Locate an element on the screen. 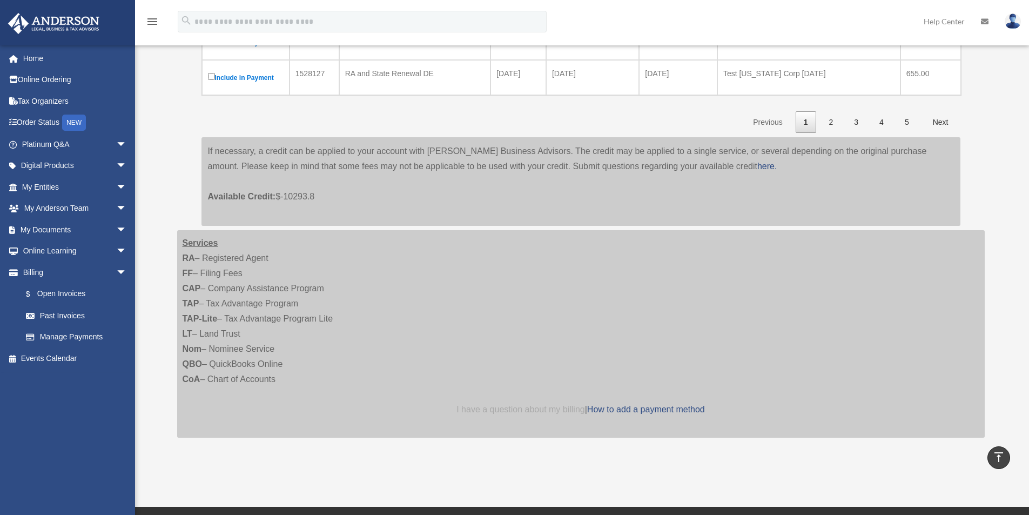 Image resolution: width=1029 pixels, height=515 pixels. strong: LT is located at coordinates (187, 333).